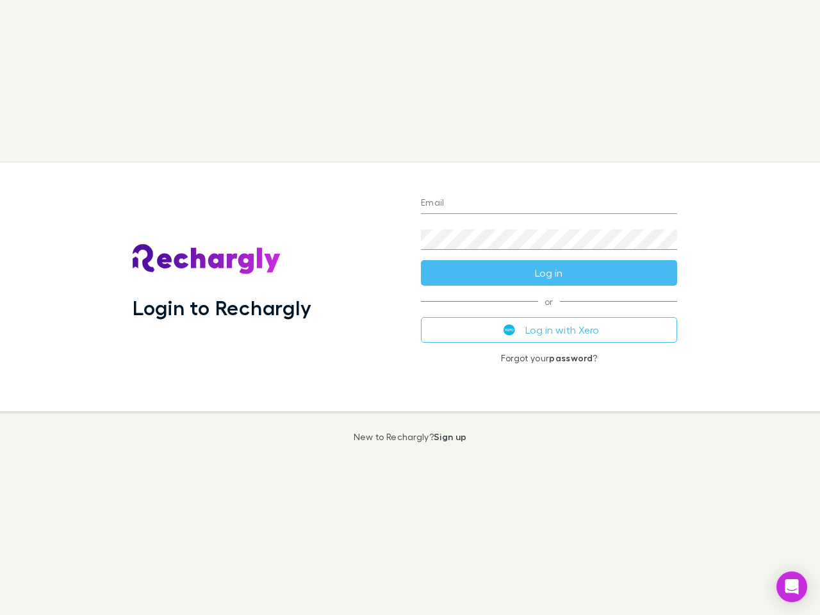 The width and height of the screenshot is (820, 615). Describe the element at coordinates (410, 437) in the screenshot. I see `p: New to Rechargly?` at that location.